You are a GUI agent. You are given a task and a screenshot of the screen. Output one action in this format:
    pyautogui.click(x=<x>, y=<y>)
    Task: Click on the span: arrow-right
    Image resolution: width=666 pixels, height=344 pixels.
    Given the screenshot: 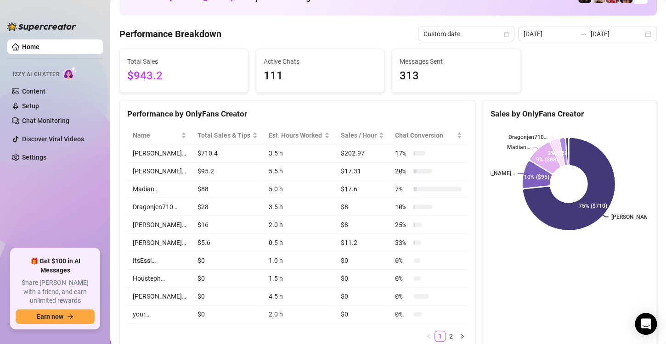 What is the action you would take?
    pyautogui.click(x=70, y=317)
    